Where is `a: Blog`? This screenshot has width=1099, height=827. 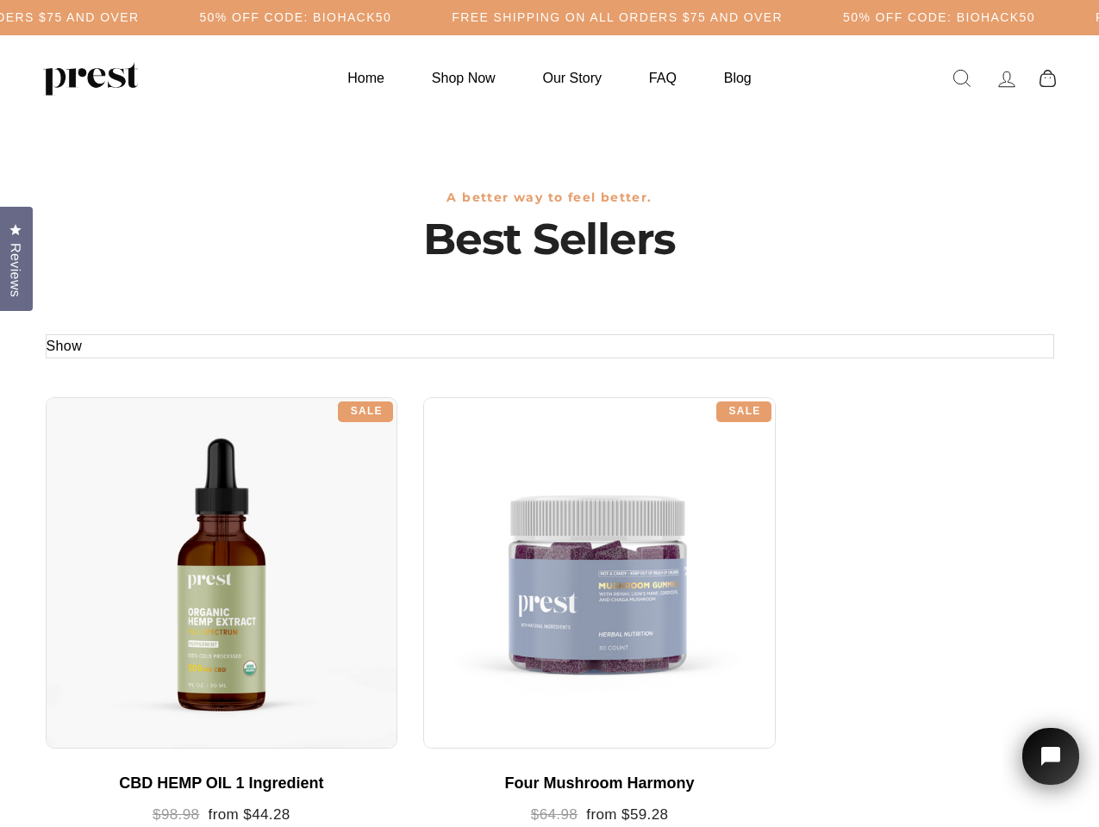
a: Blog is located at coordinates (738, 78).